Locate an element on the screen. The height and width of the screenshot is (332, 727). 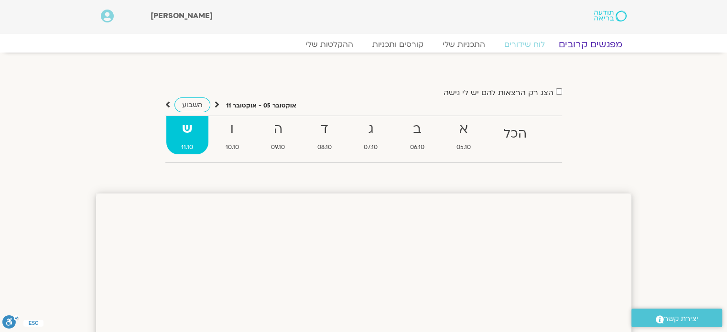
span: 07.10 is located at coordinates (371, 147).